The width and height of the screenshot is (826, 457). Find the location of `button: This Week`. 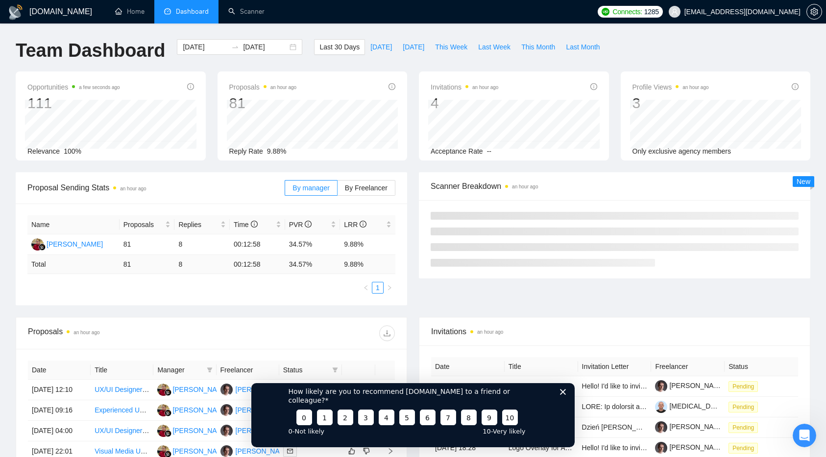

button: This Week is located at coordinates (451, 47).